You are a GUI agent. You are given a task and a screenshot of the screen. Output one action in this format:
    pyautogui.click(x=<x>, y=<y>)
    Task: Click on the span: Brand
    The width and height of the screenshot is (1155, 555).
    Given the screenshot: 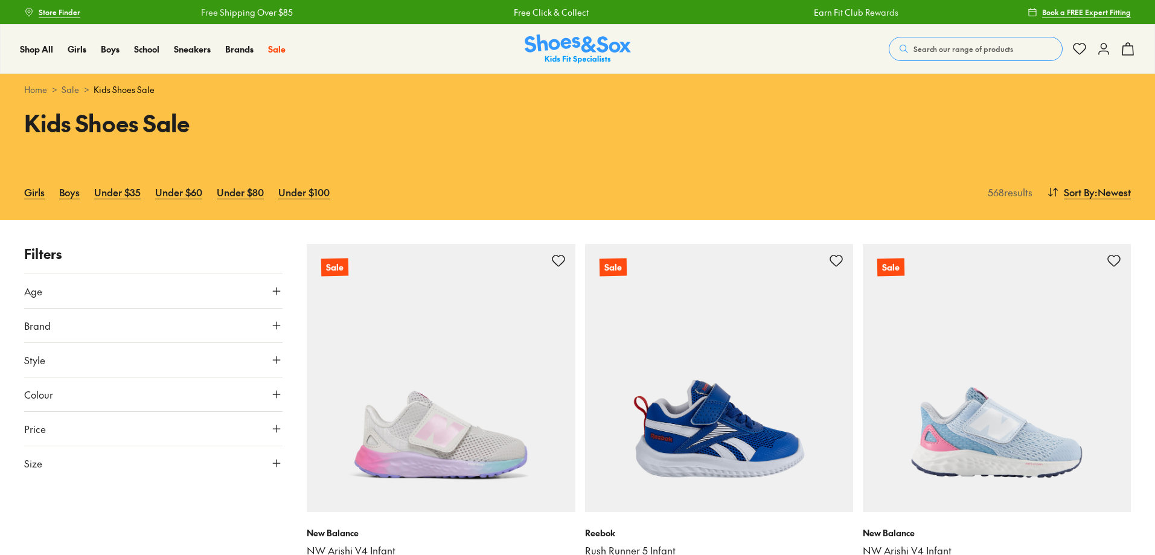 What is the action you would take?
    pyautogui.click(x=37, y=325)
    